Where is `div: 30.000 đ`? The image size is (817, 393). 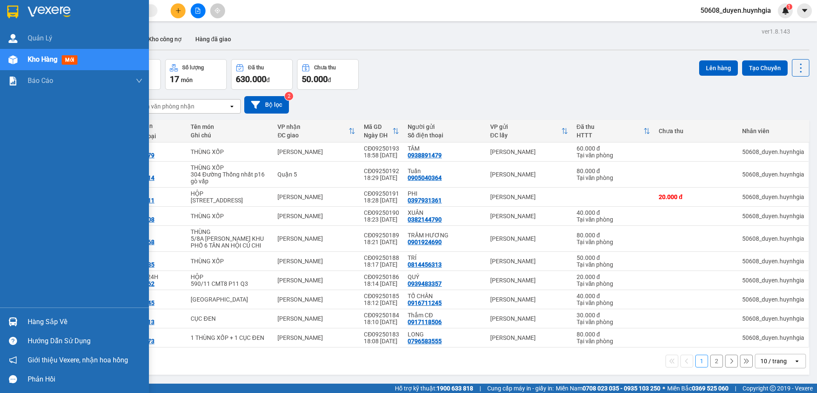 div: 30.000 đ is located at coordinates (613, 315).